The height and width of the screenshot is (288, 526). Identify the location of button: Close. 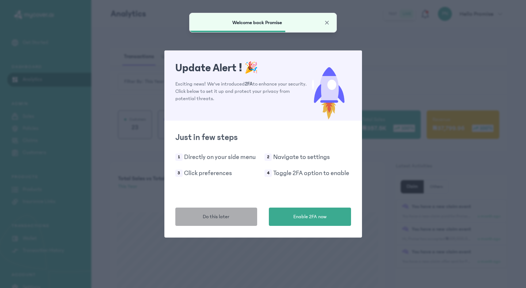
(327, 23).